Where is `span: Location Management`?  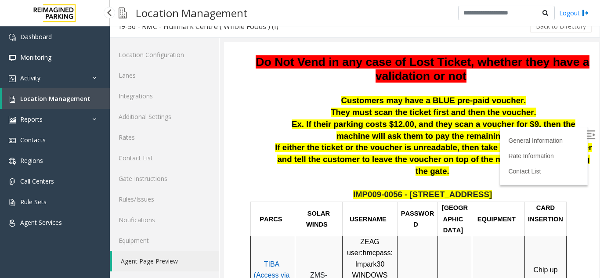 span: Location Management is located at coordinates (55, 98).